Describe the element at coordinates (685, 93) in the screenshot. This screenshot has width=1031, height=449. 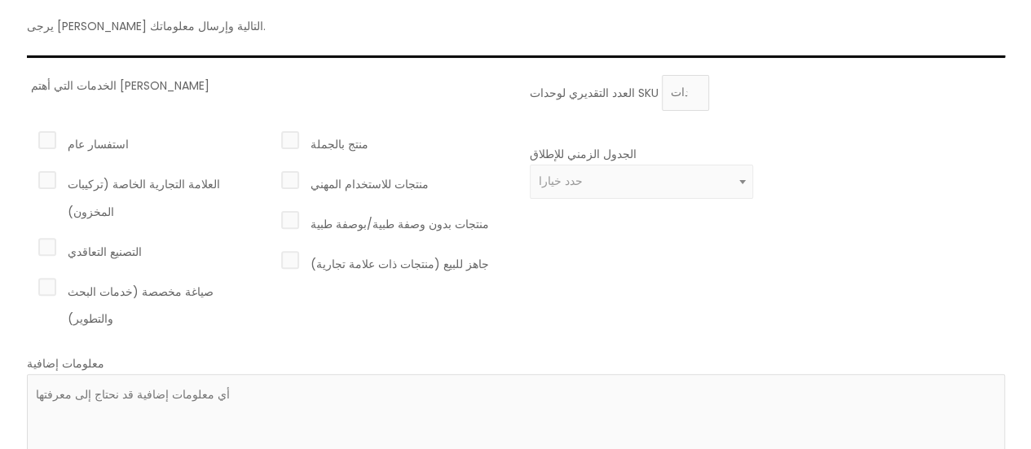
I see `input: الرجاء إدخال العدد التقديري للوحدات` at that location.